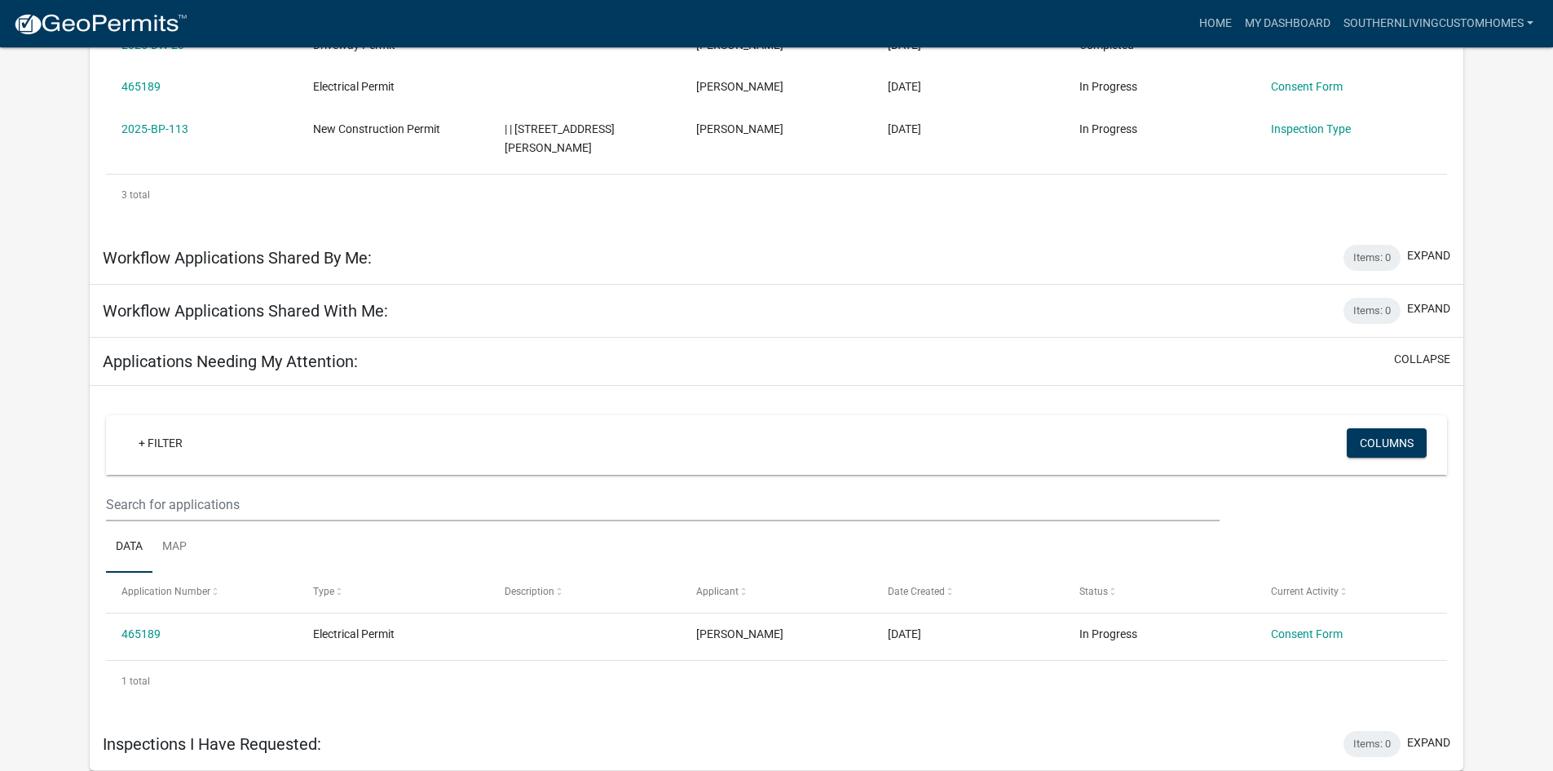 The image size is (1553, 771). I want to click on a: SouthernLivingCustomHomes, so click(1439, 24).